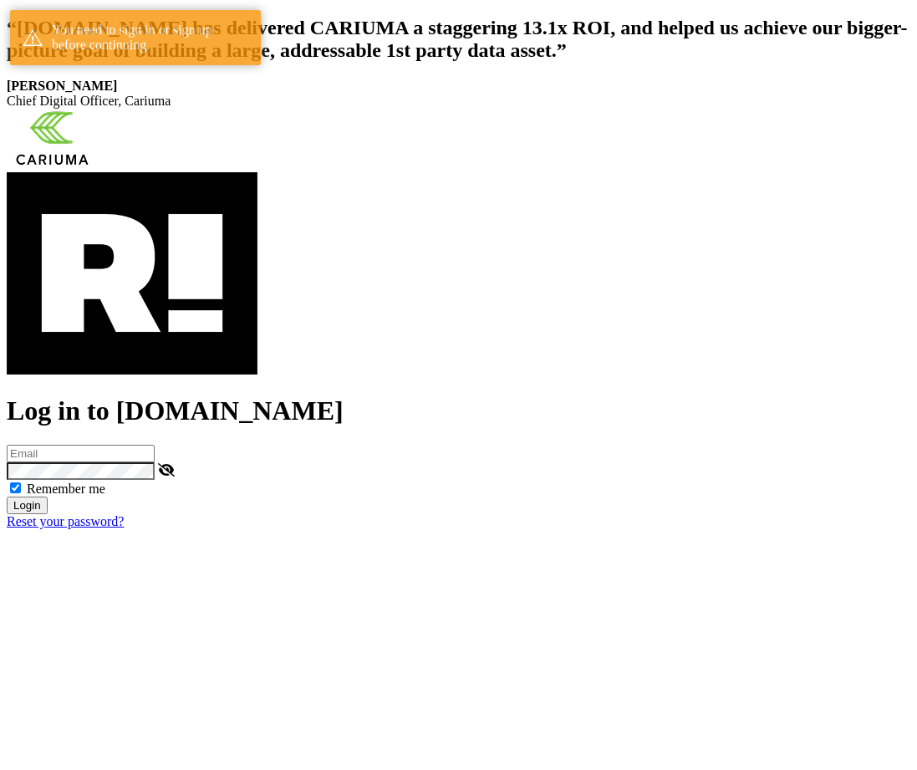 The width and height of the screenshot is (917, 770). I want to click on a: Reset your password?, so click(65, 521).